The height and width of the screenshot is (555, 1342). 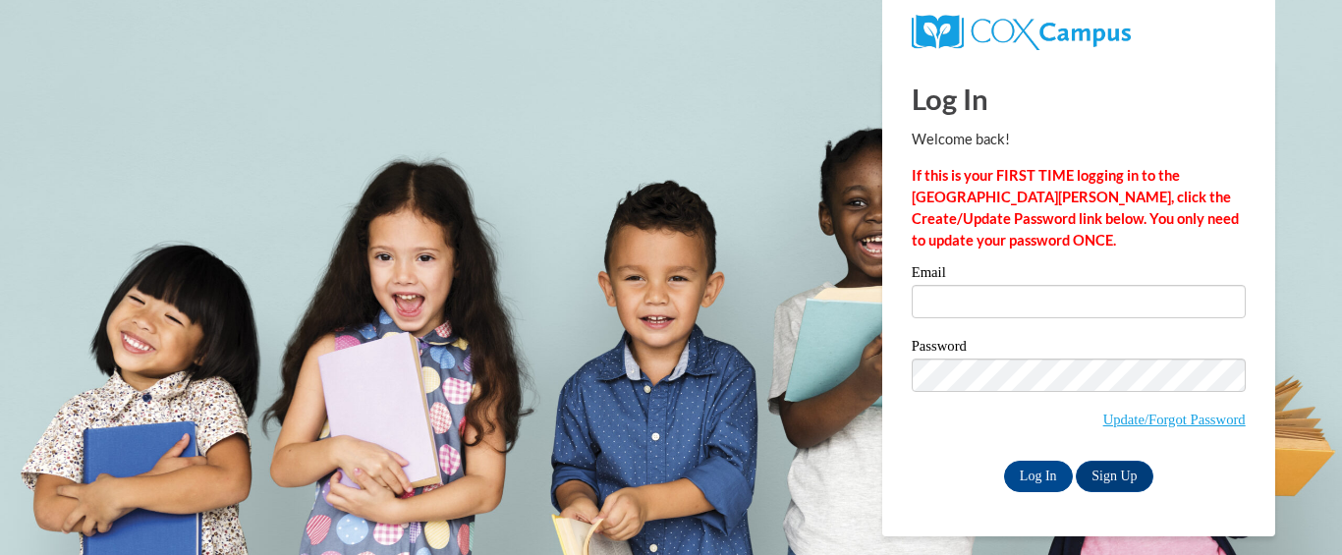 I want to click on label: Password, so click(x=1079, y=349).